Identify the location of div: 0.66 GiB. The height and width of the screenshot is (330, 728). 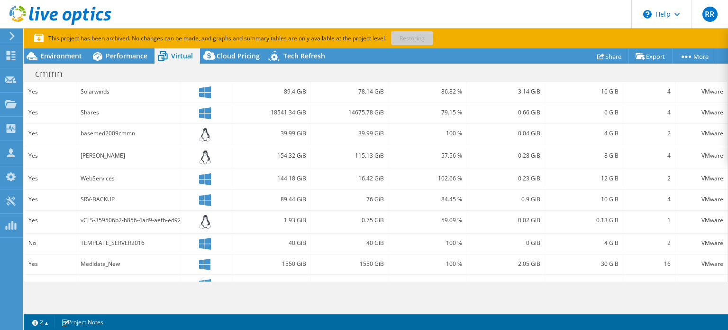
(506, 112).